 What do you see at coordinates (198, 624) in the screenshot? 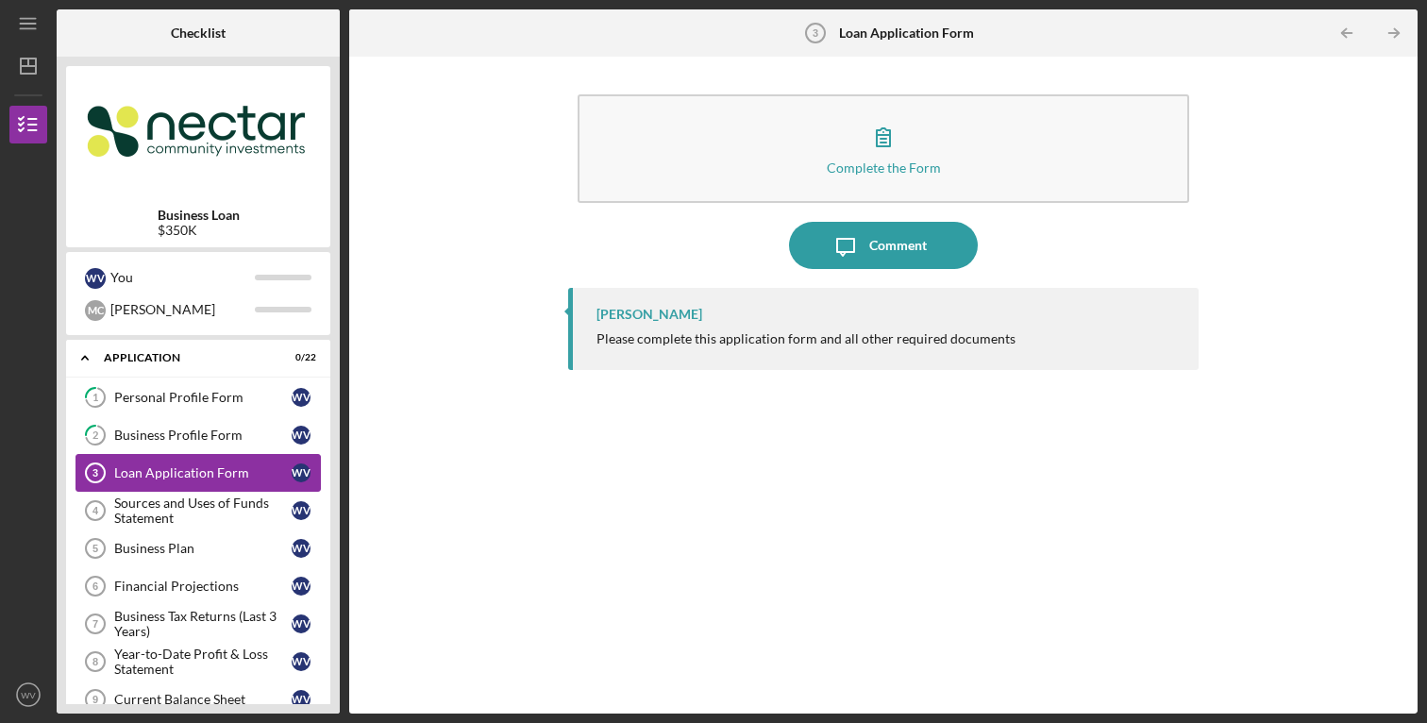
I see `a: 7Business Tax Returns (Last 3 Years)WV` at bounding box center [198, 624].